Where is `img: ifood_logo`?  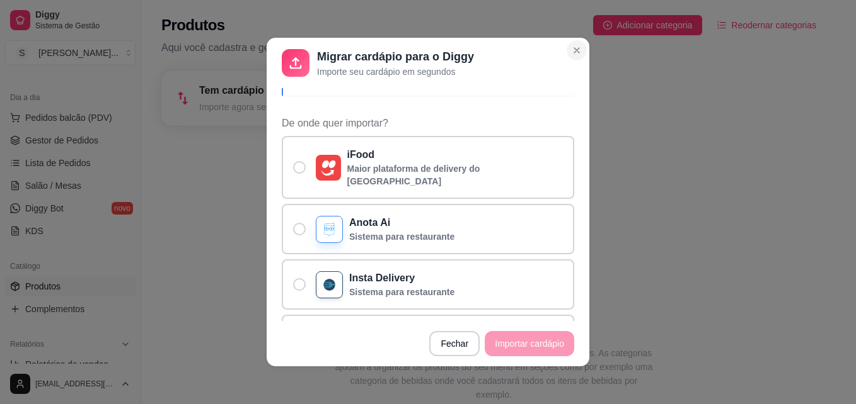 img: ifood_logo is located at coordinates (328, 168).